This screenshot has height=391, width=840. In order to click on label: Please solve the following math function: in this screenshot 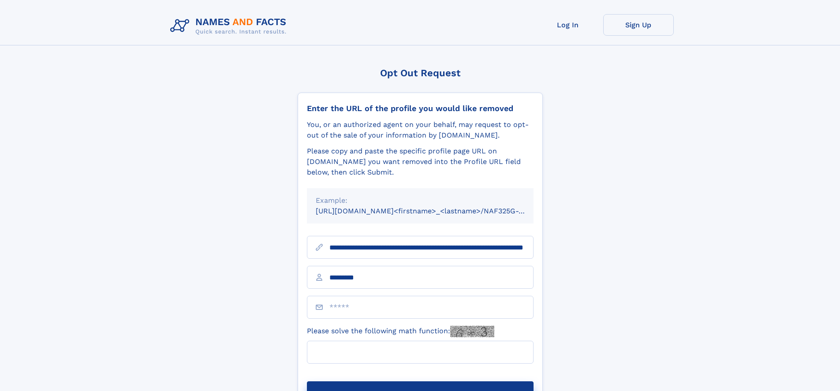, I will do `click(400, 332)`.